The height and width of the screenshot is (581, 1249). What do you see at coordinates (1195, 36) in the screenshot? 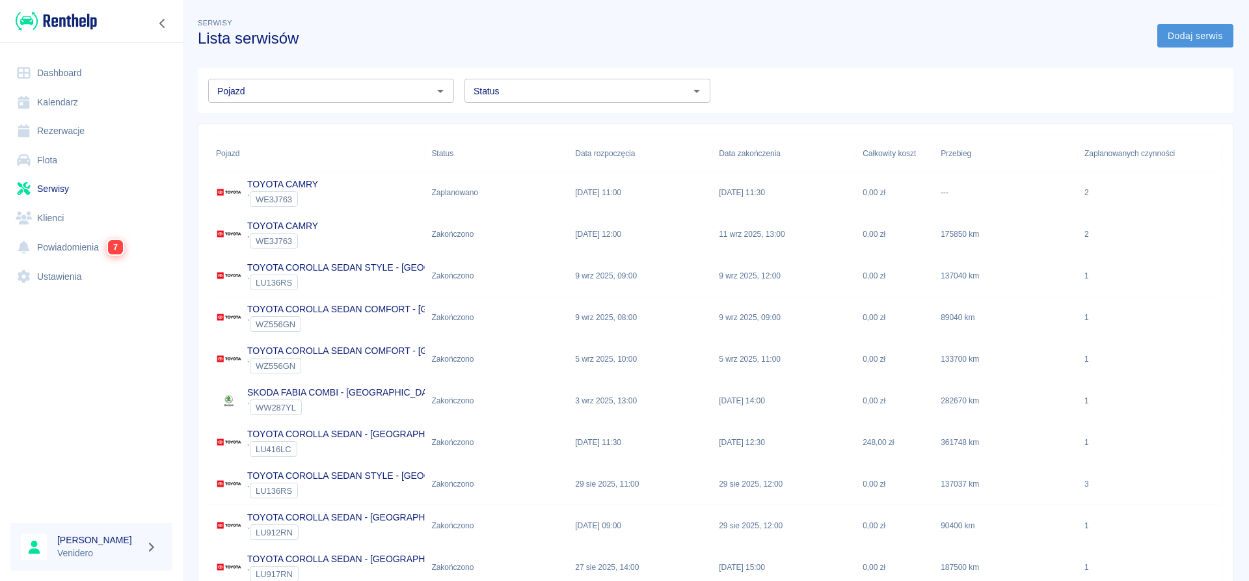
I see `a: Dodaj serwis` at bounding box center [1195, 36].